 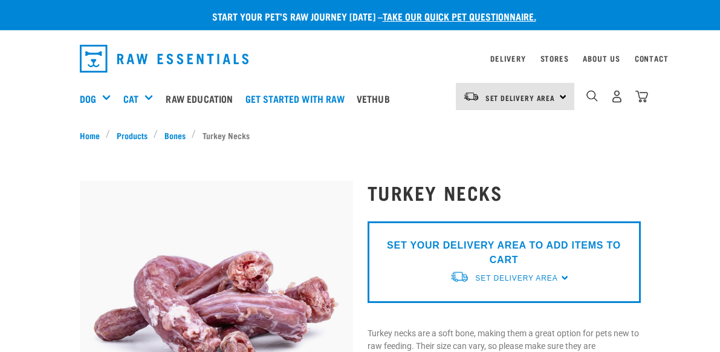 I want to click on img: home-icon-1@2x.png, so click(x=592, y=96).